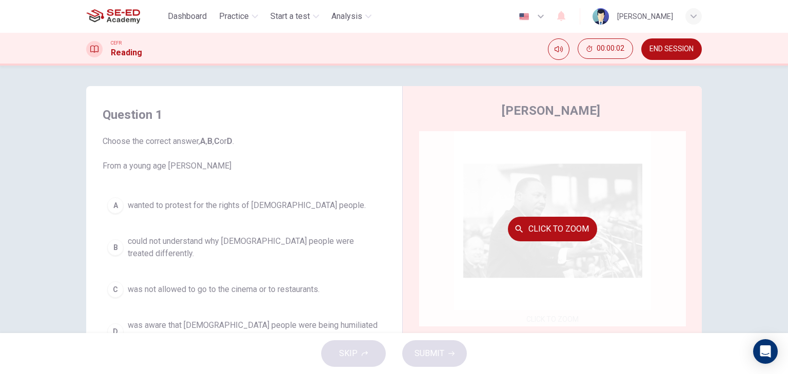 Image resolution: width=788 pixels, height=374 pixels. What do you see at coordinates (115, 206) in the screenshot?
I see `div: A` at bounding box center [115, 206].